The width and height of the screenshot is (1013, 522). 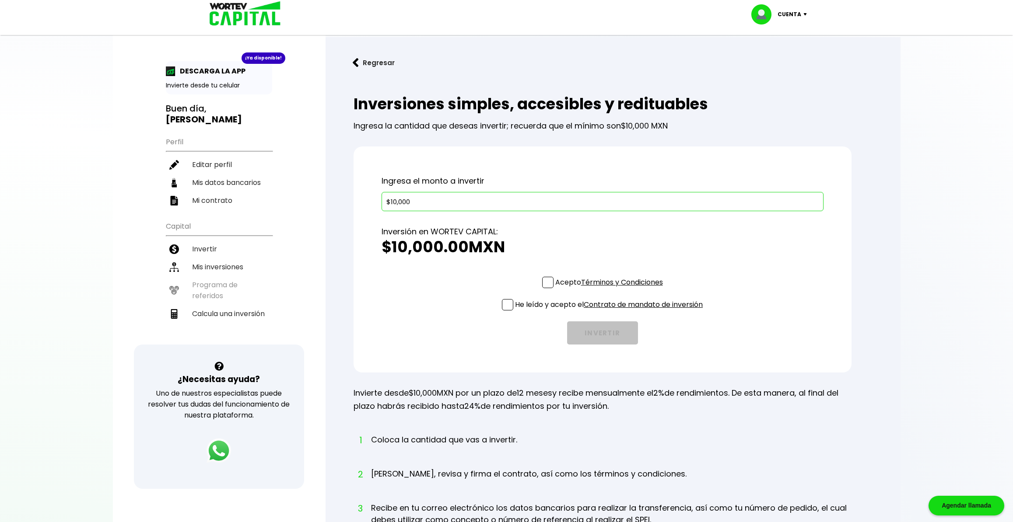 I want to click on p: He leído y acepto el, so click(x=609, y=305).